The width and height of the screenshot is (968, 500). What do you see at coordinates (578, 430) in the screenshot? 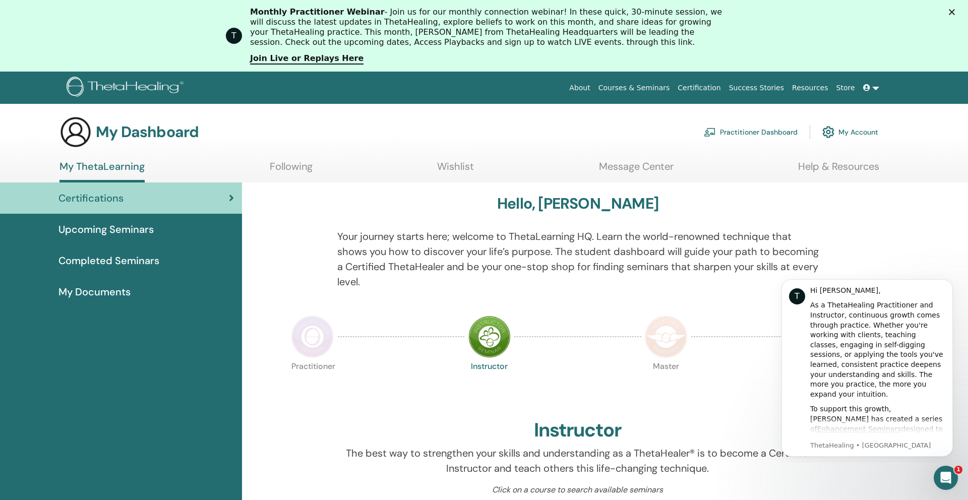
I see `h2: Instructor` at bounding box center [578, 430].